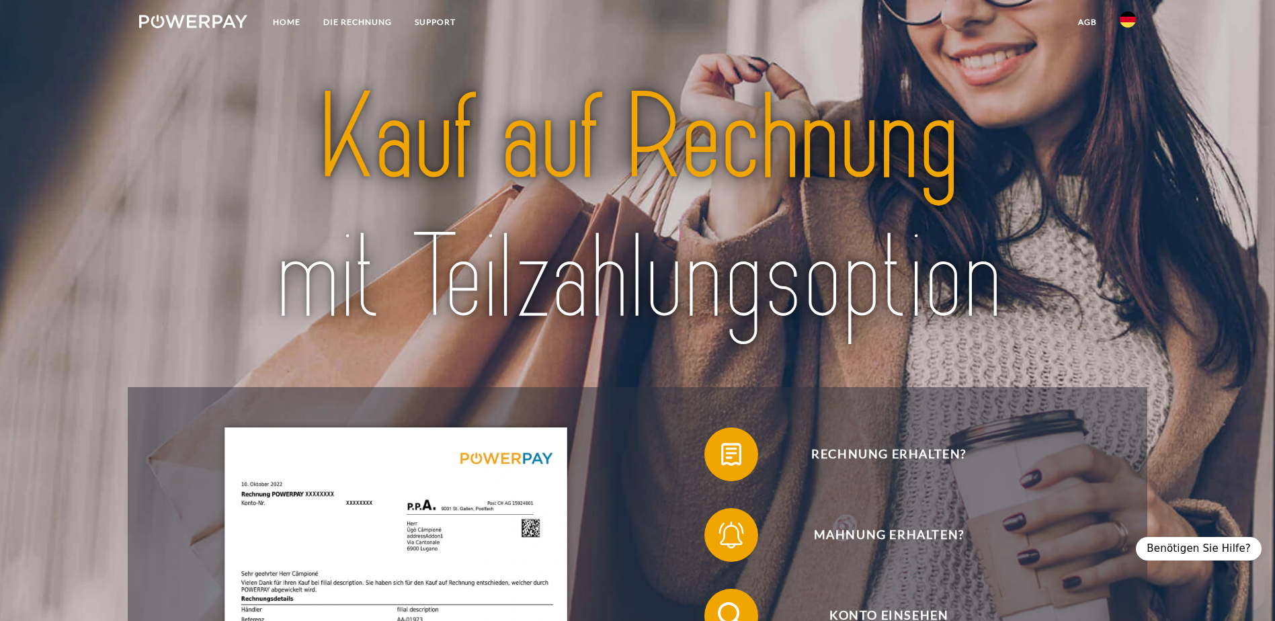 This screenshot has height=621, width=1275. I want to click on span: Rechnung erhalten?, so click(889, 454).